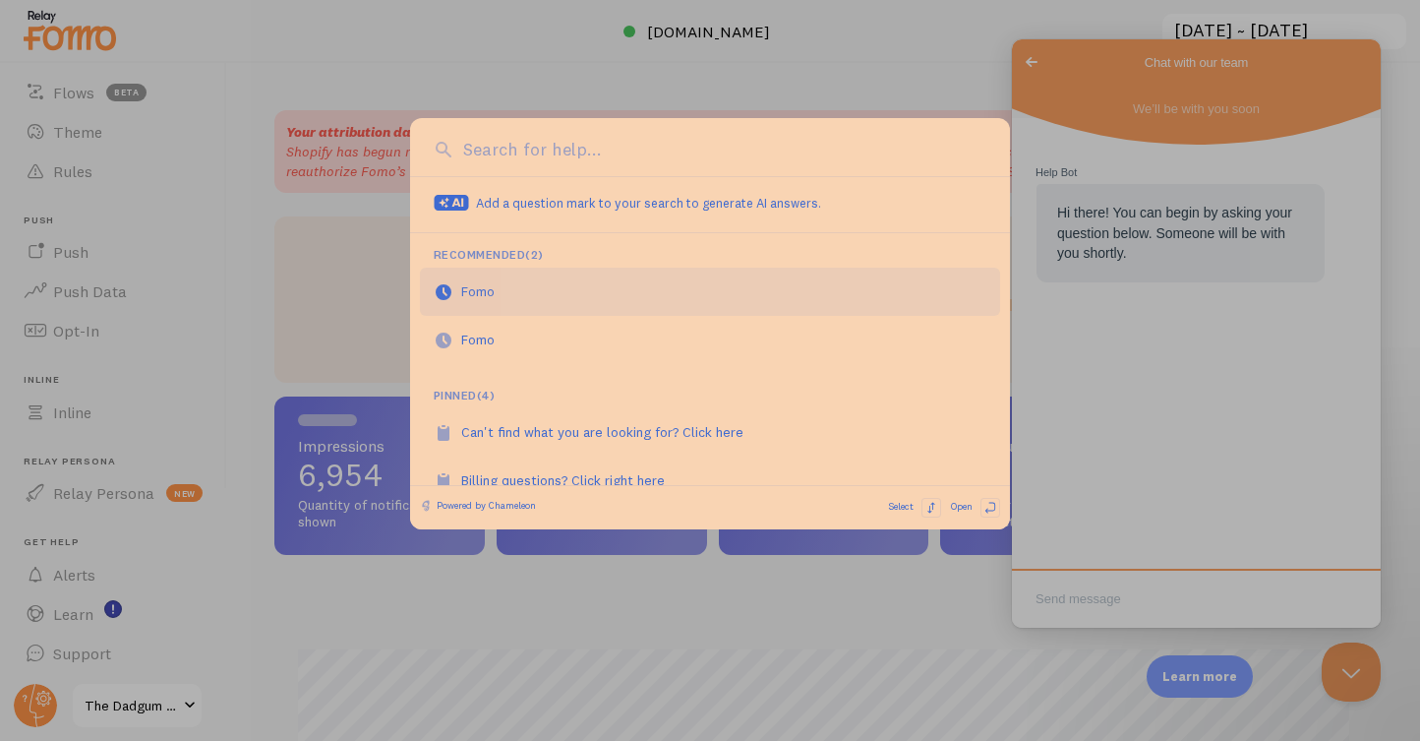  What do you see at coordinates (573, 480) in the screenshot?
I see `div: Billing questions? Click right here` at bounding box center [573, 480].